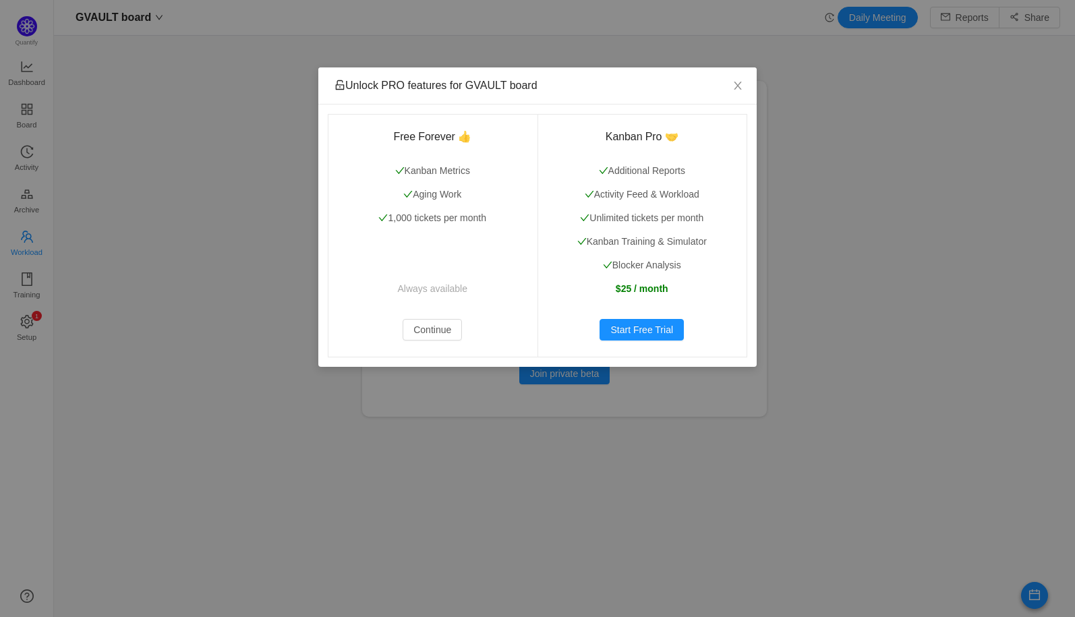 This screenshot has width=1075, height=617. I want to click on strong: $25 / month, so click(642, 289).